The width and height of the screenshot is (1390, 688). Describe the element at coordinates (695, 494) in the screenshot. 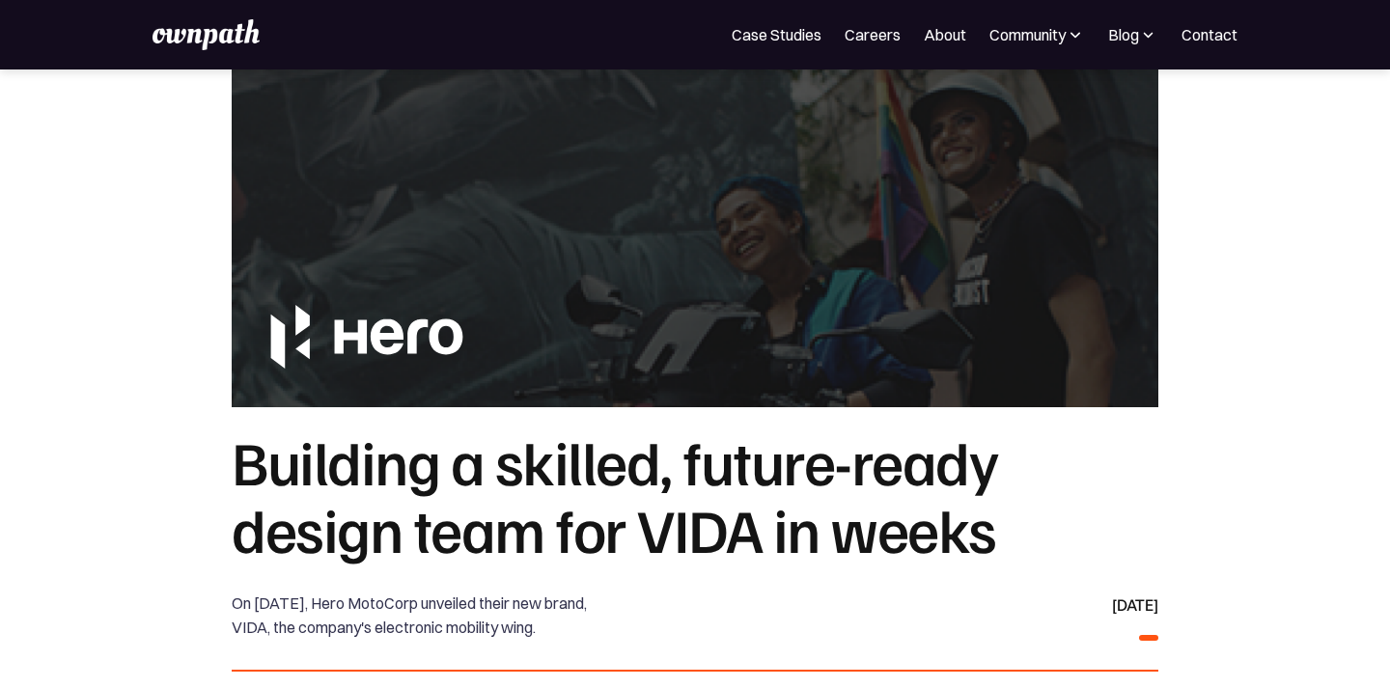

I see `h1: Building a skilled, future-ready design team for VIDA in weeks` at that location.